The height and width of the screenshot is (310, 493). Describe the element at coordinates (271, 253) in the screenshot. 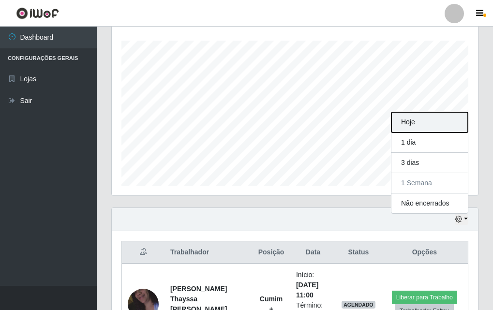

I see `th: Posição` at that location.